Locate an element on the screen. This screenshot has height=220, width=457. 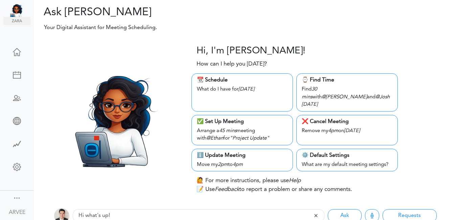
div: Show menu and text is located at coordinates (17, 198).